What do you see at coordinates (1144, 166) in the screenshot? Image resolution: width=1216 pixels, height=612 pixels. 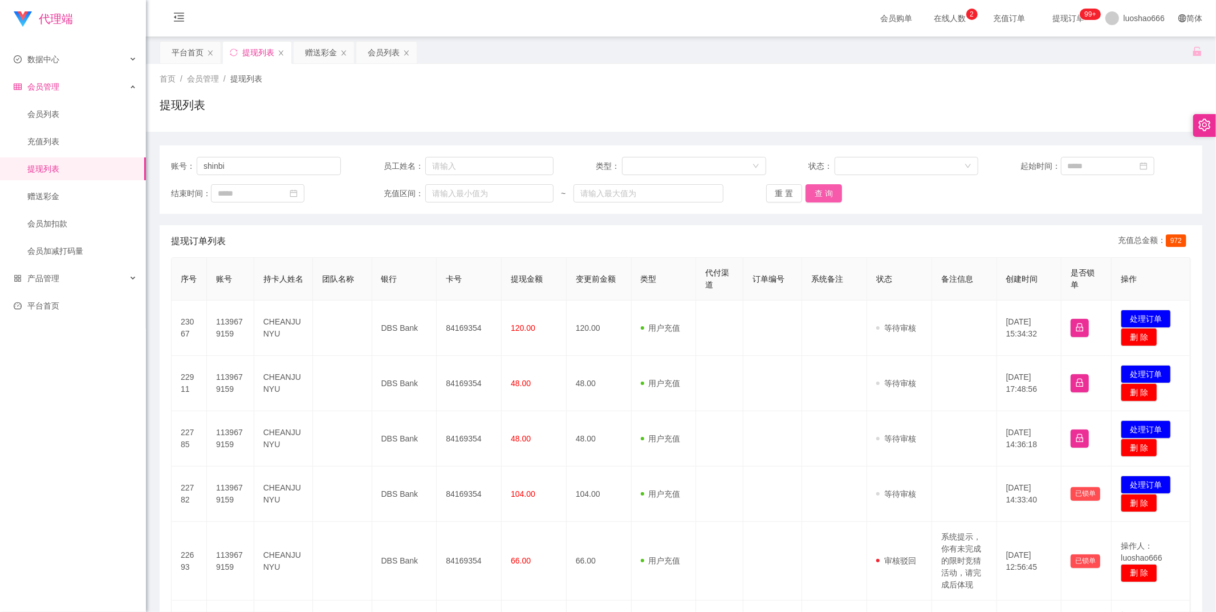 I see `i: 图标: calendar` at bounding box center [1144, 166].